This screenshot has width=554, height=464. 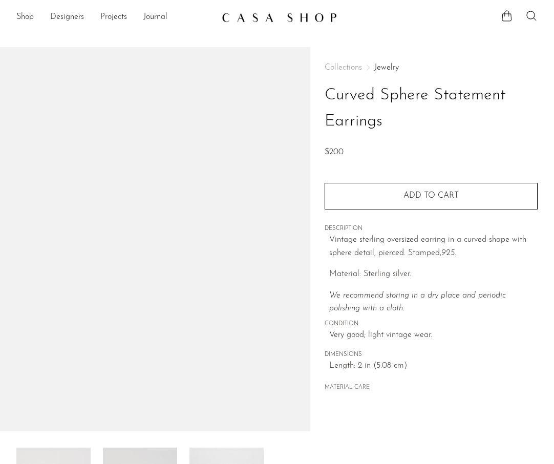 I want to click on ul: NEW HEADER MENU, so click(x=115, y=17).